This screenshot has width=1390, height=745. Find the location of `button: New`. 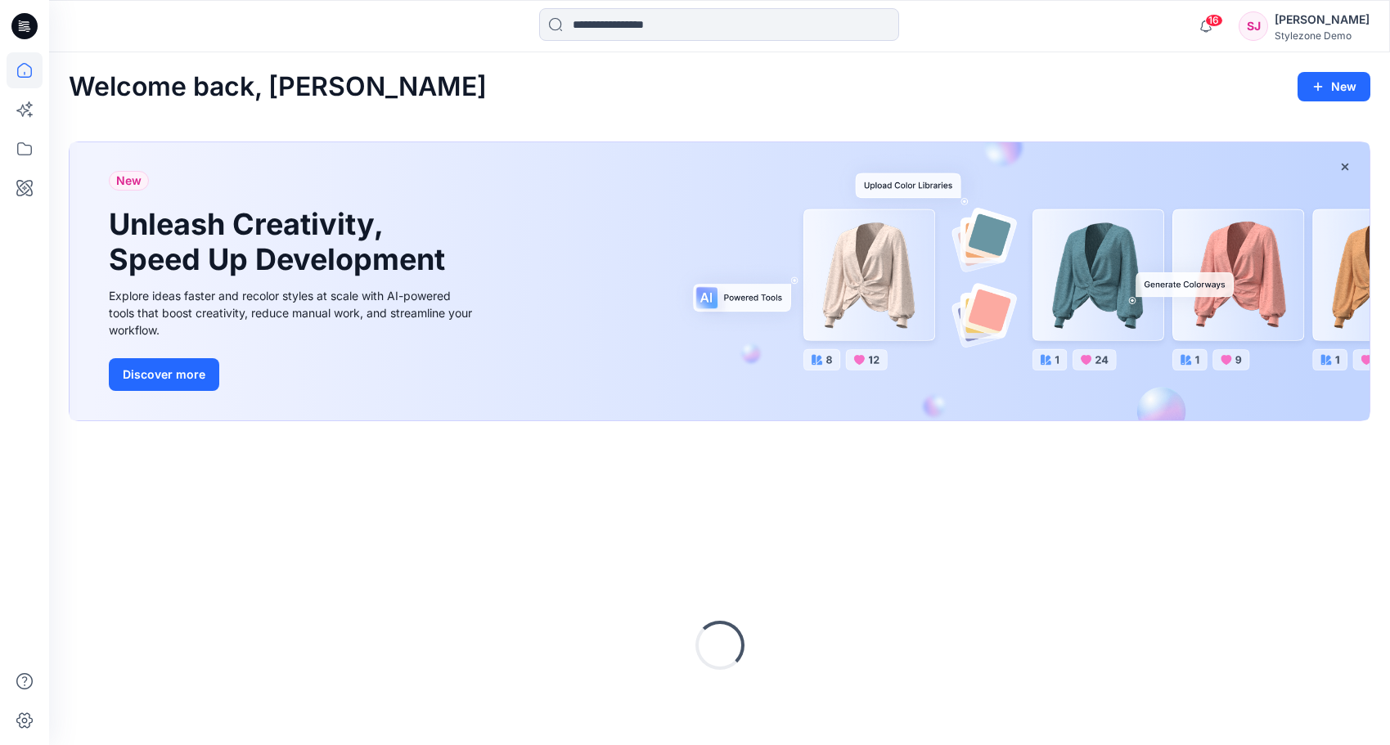

button: New is located at coordinates (1334, 87).